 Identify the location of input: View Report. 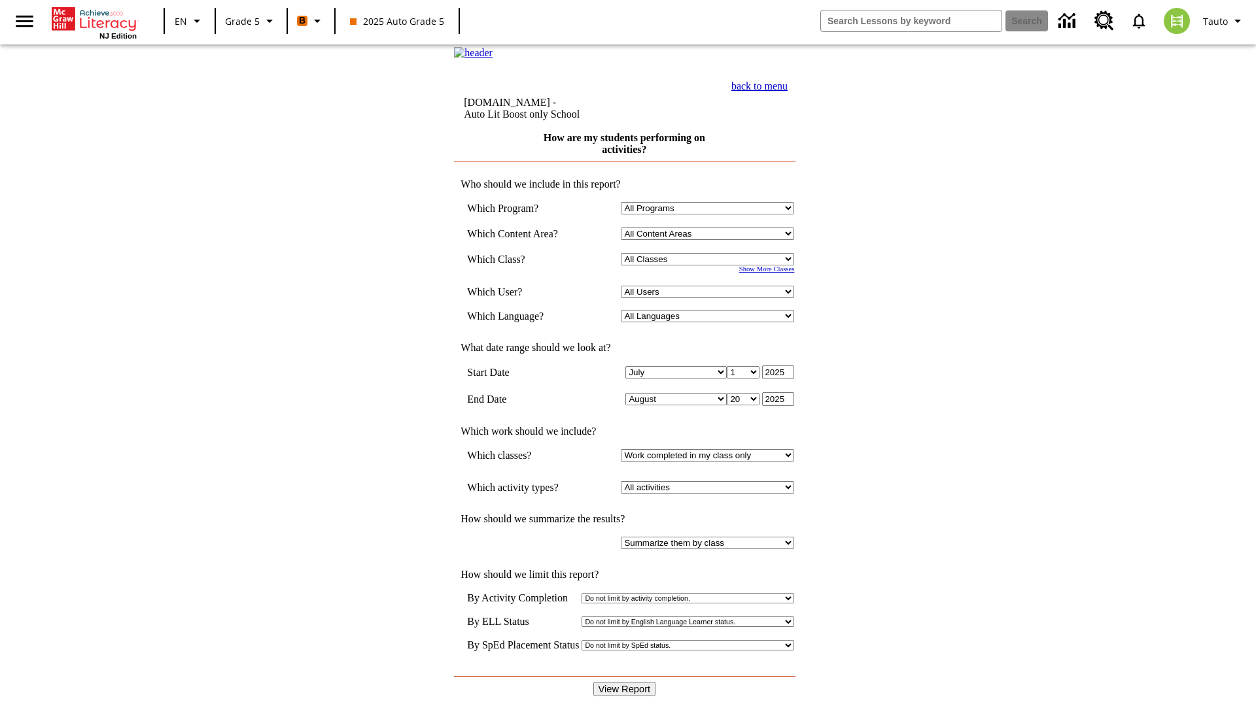
(625, 689).